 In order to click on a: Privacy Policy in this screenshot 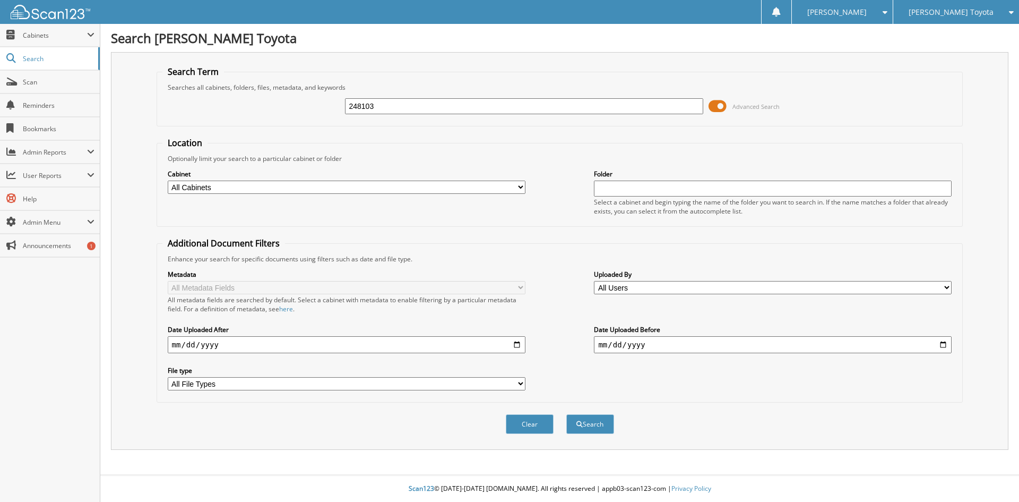, I will do `click(691, 488)`.